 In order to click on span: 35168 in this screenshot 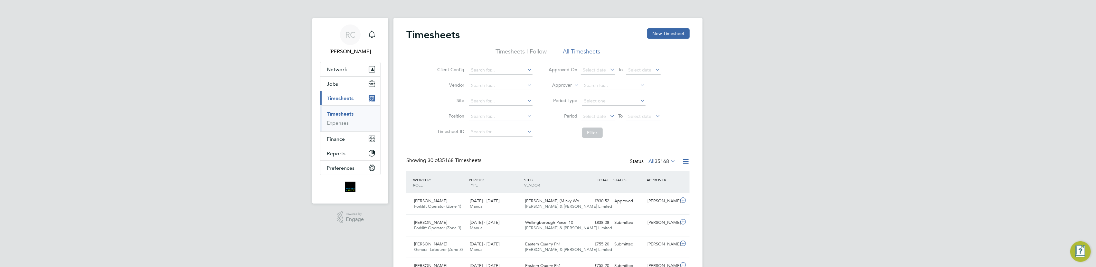, I will do `click(662, 161)`.